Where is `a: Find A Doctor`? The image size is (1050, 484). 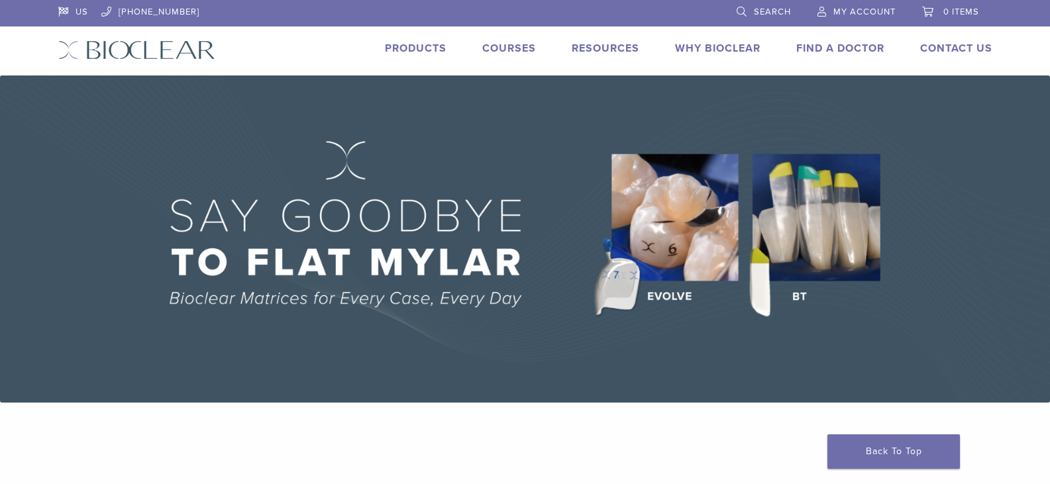 a: Find A Doctor is located at coordinates (840, 48).